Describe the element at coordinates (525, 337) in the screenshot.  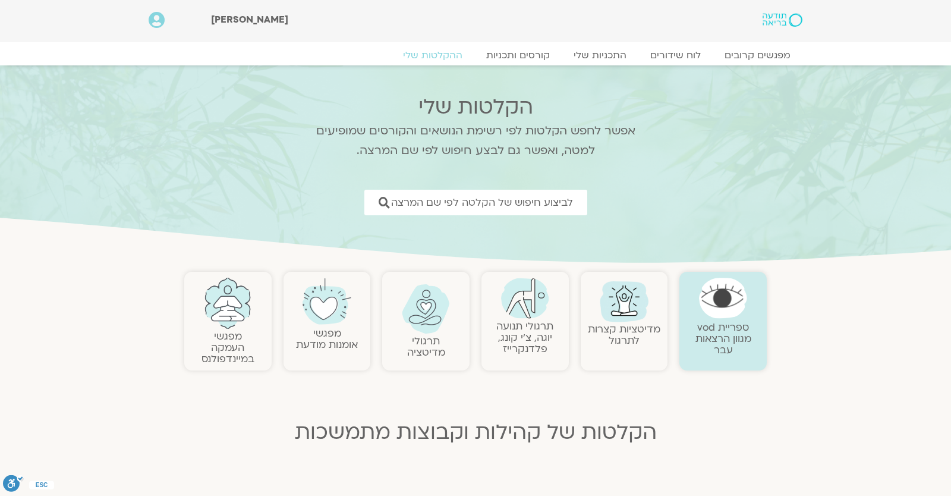
I see `a: תרגולי תנועהיוגה, צ׳י קונג, פלדנקרייז` at that location.